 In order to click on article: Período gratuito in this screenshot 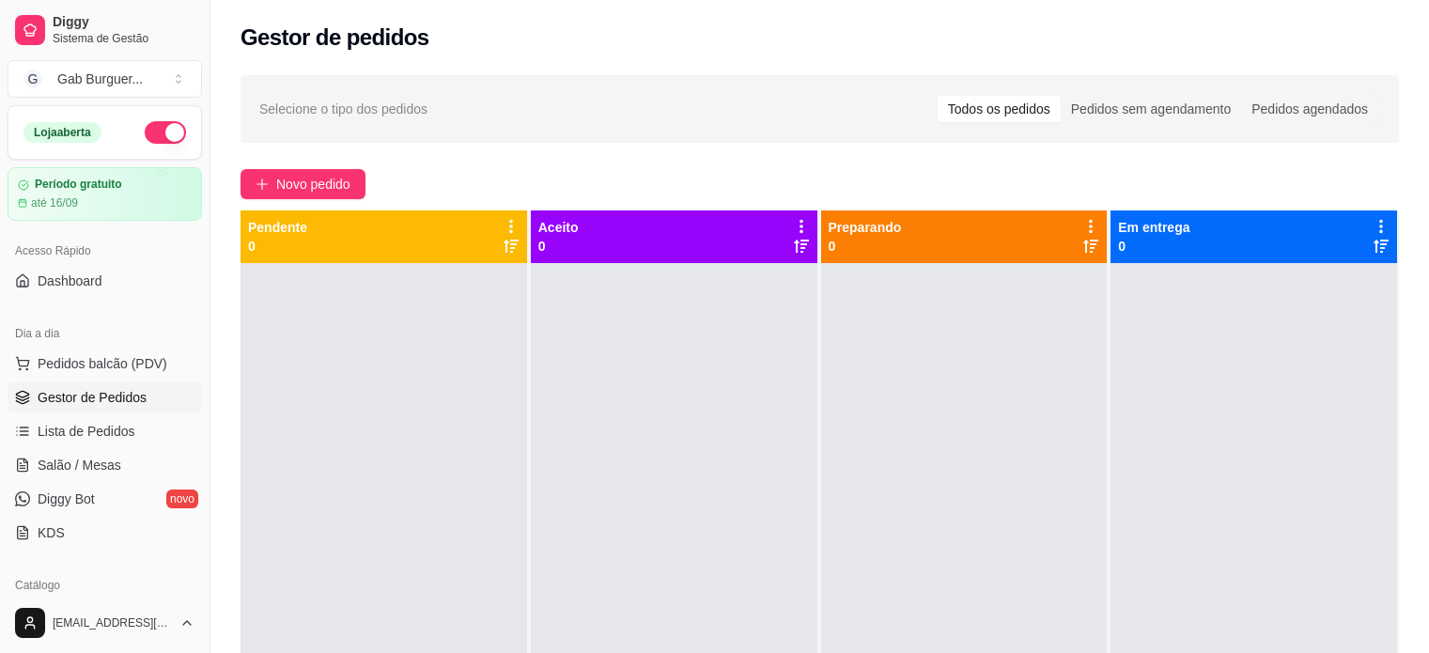, I will do `click(78, 184)`.